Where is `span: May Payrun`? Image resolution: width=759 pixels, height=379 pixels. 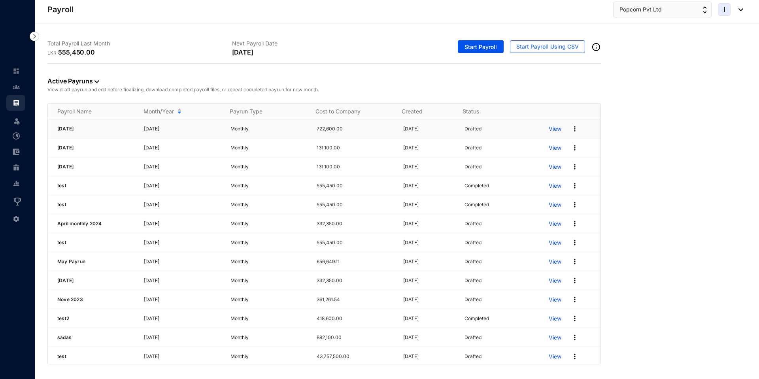
span: May Payrun is located at coordinates (71, 261).